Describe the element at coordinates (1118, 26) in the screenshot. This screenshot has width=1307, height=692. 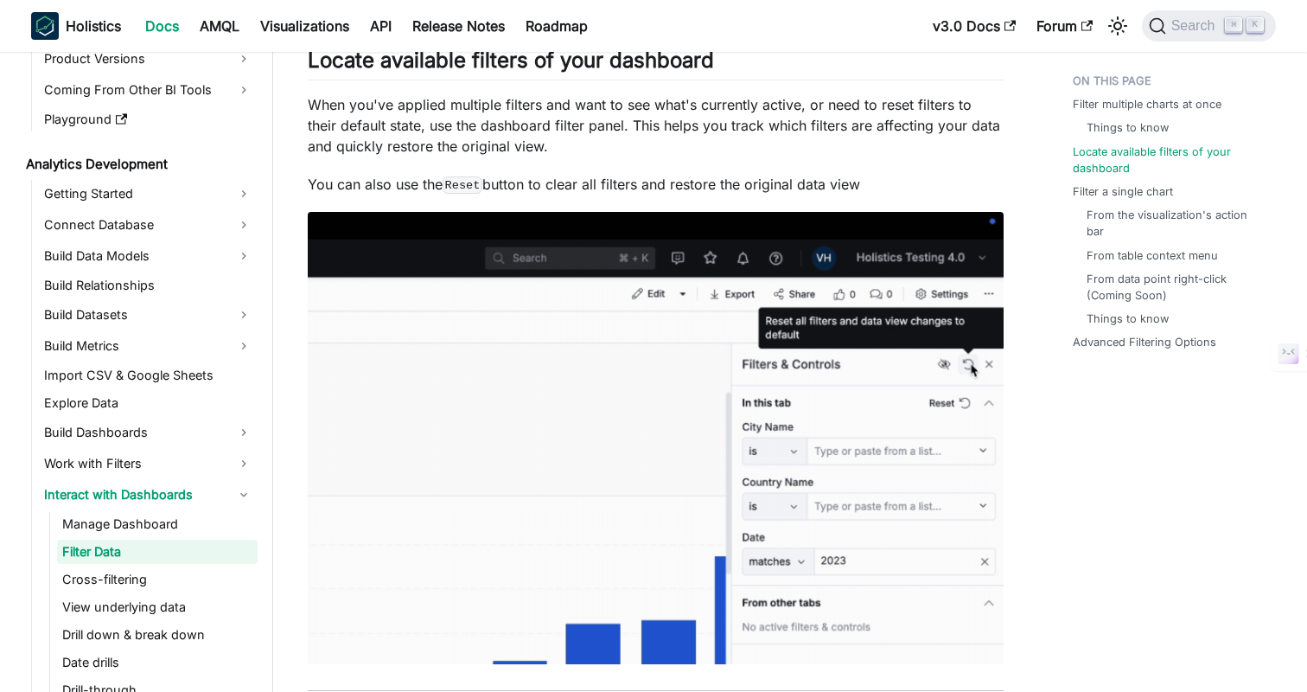
I see `button: Switch between dark and light mode (currently light mode)` at that location.